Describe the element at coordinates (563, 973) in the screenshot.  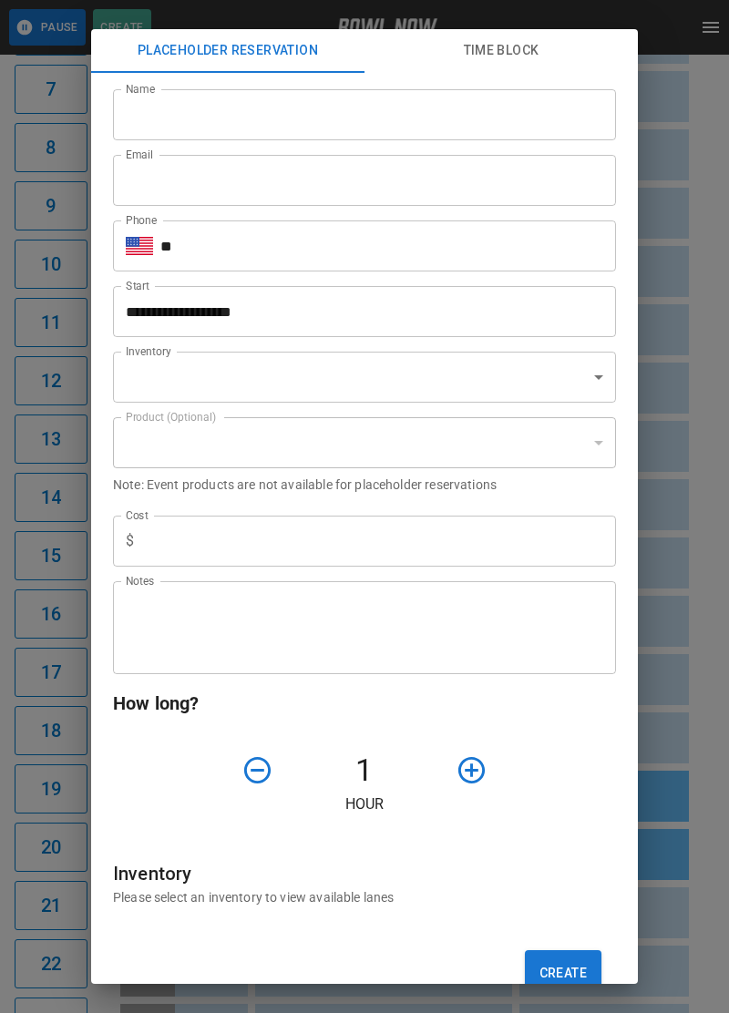
I see `button: Create` at that location.